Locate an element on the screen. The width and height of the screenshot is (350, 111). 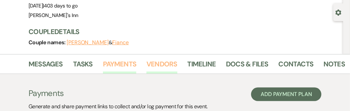
h3: Couple Details is located at coordinates (183, 32).